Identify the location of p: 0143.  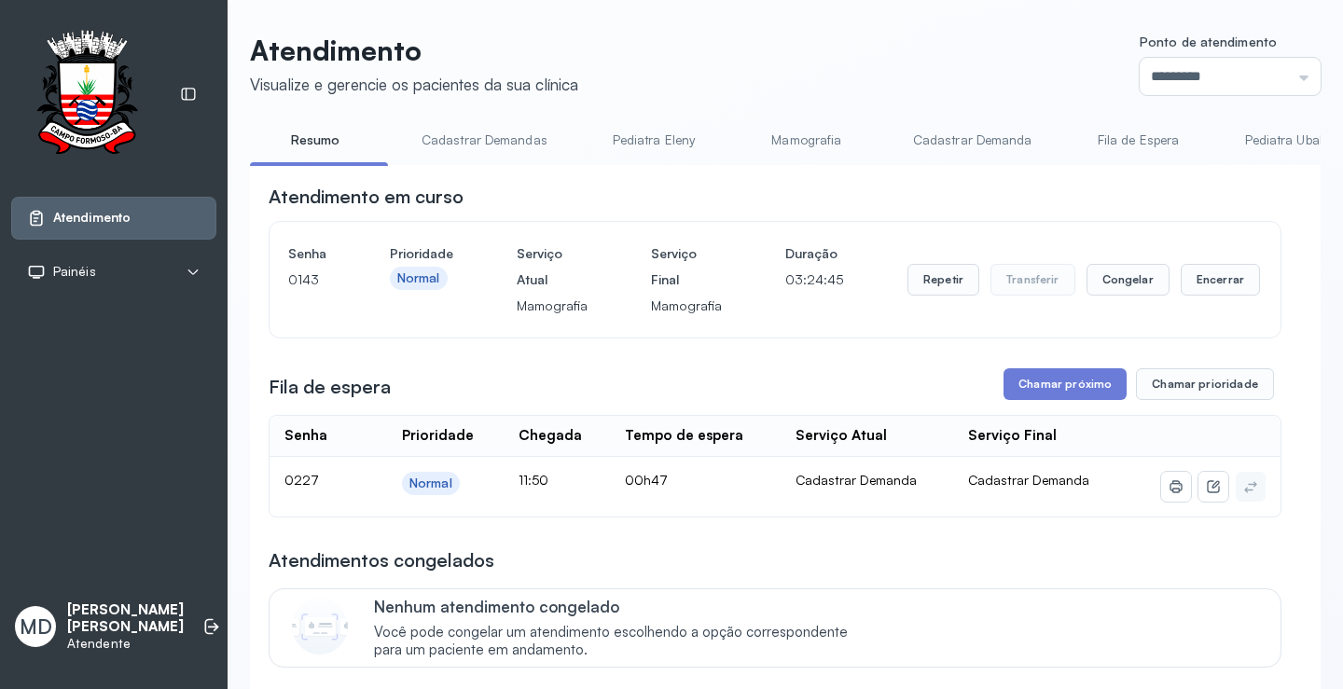
(307, 280).